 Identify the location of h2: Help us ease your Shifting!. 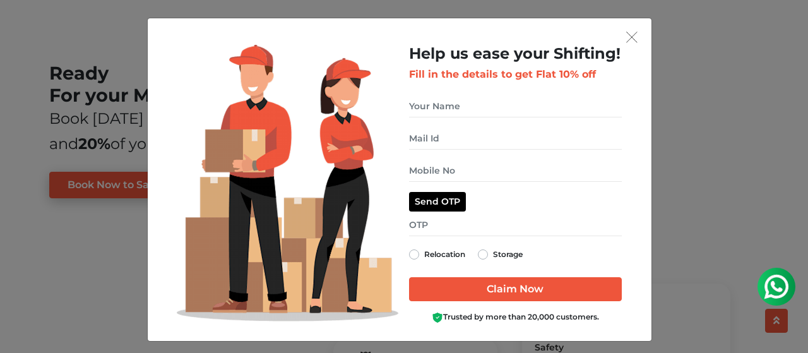
(515, 54).